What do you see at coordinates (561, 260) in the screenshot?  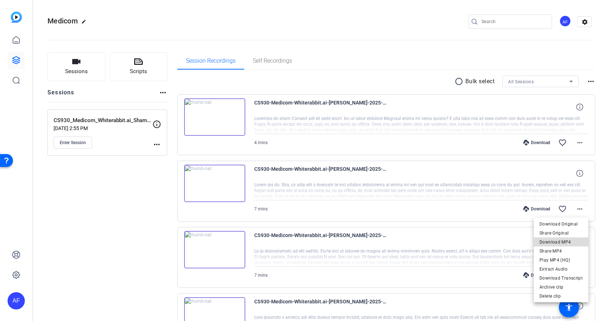 I see `span: Play MP4 (HQ)` at bounding box center [561, 260].